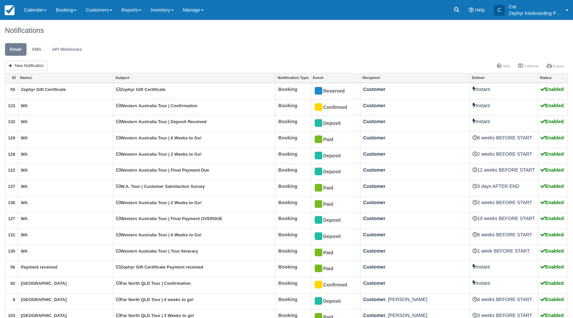 The width and height of the screenshot is (573, 318). Describe the element at coordinates (333, 91) in the screenshot. I see `div: Reserved` at that location.